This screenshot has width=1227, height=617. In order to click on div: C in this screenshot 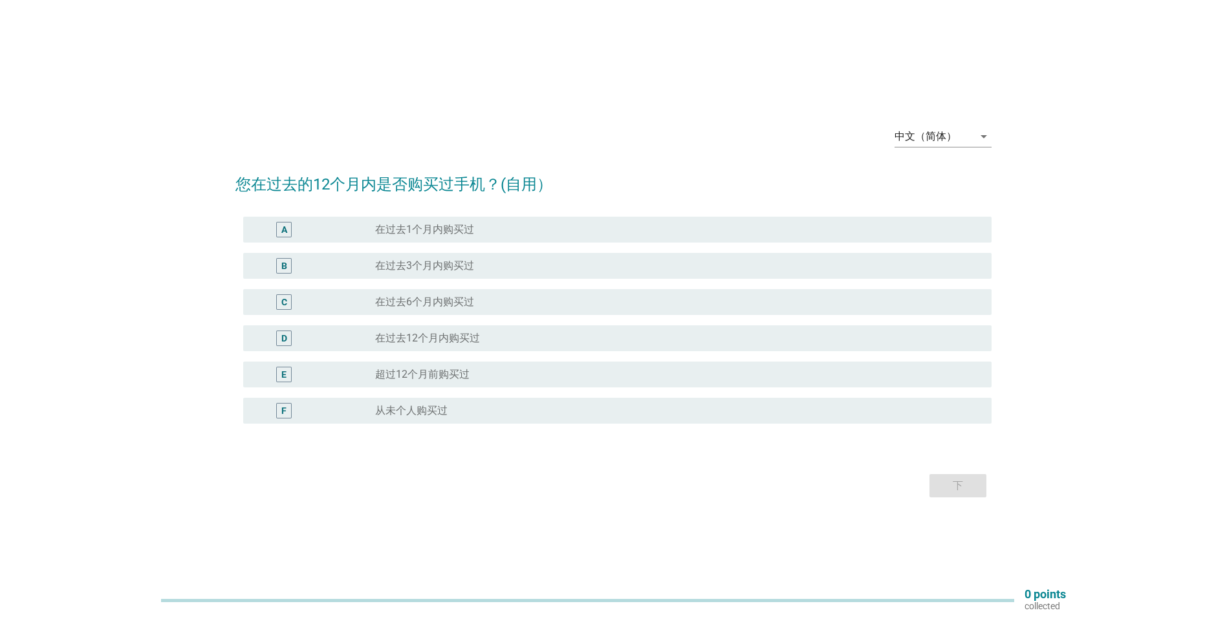, I will do `click(284, 302)`.